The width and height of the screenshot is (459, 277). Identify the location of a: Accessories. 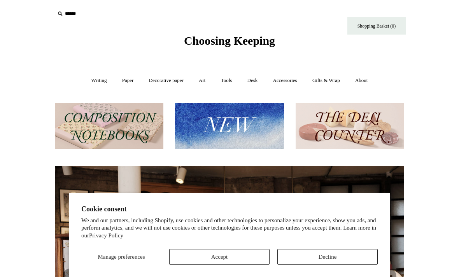
(285, 80).